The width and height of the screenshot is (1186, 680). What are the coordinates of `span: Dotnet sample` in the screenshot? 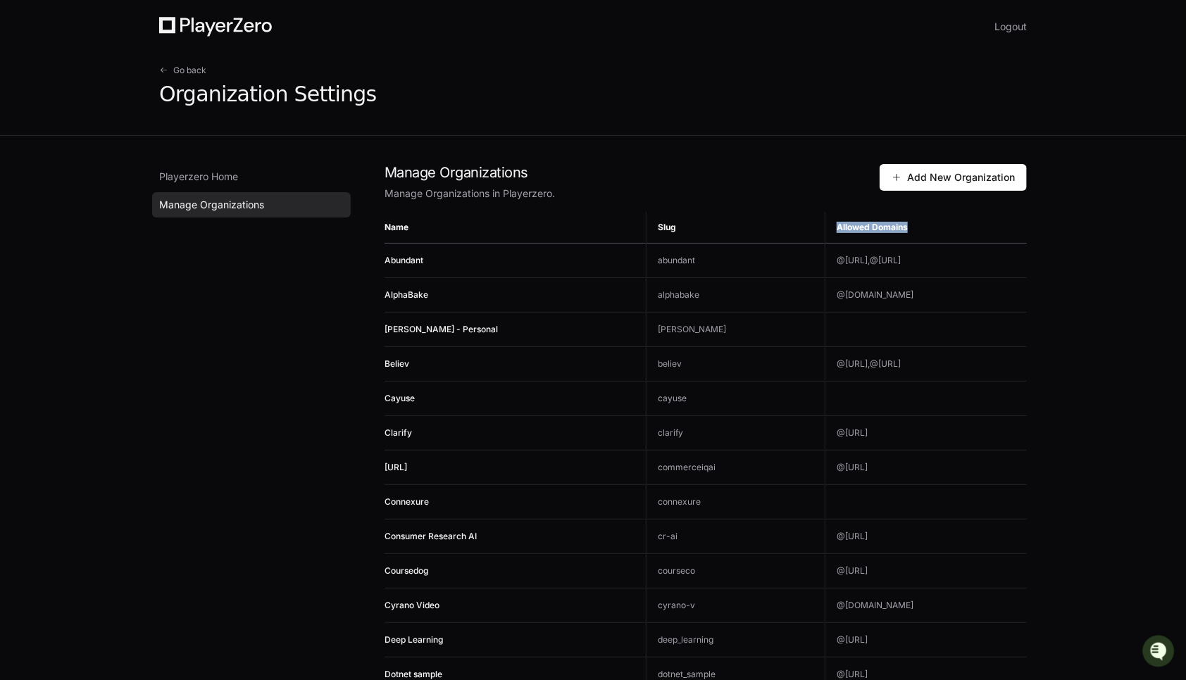 It's located at (413, 674).